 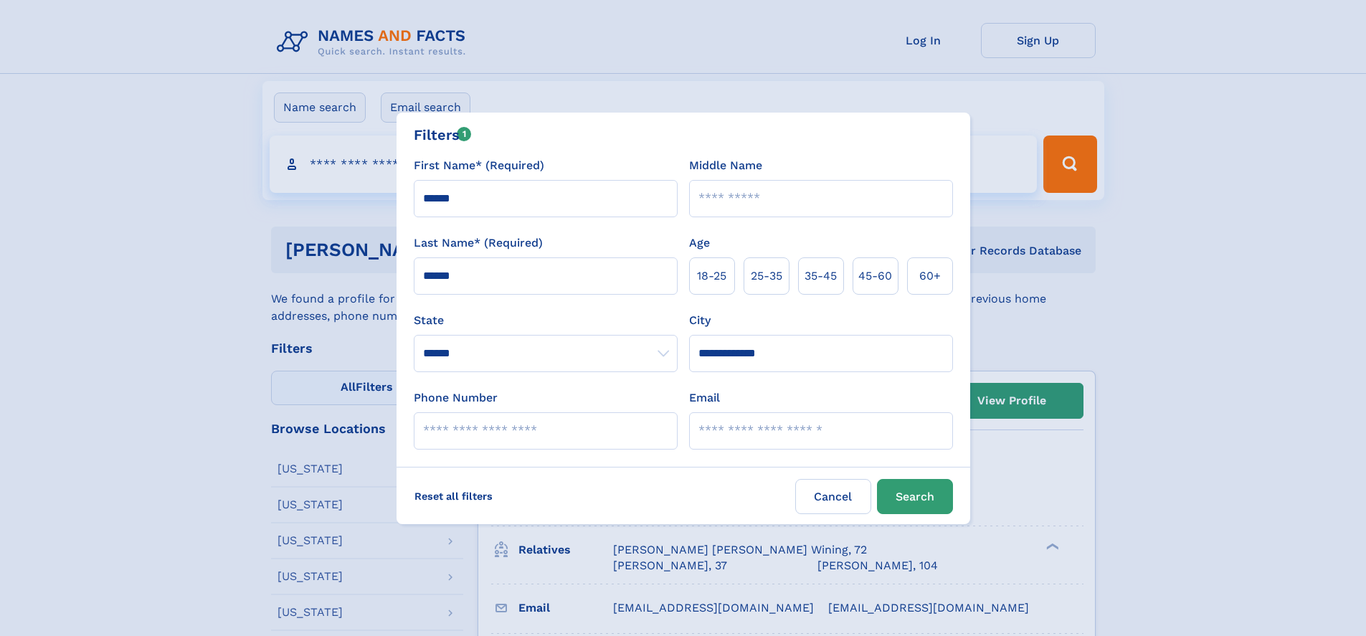 I want to click on label: Age, so click(x=699, y=243).